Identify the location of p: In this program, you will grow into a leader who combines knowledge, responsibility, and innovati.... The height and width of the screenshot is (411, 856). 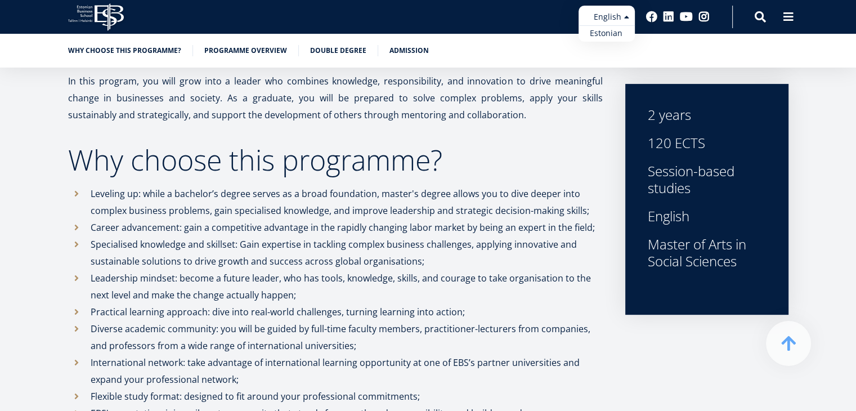
(335, 98).